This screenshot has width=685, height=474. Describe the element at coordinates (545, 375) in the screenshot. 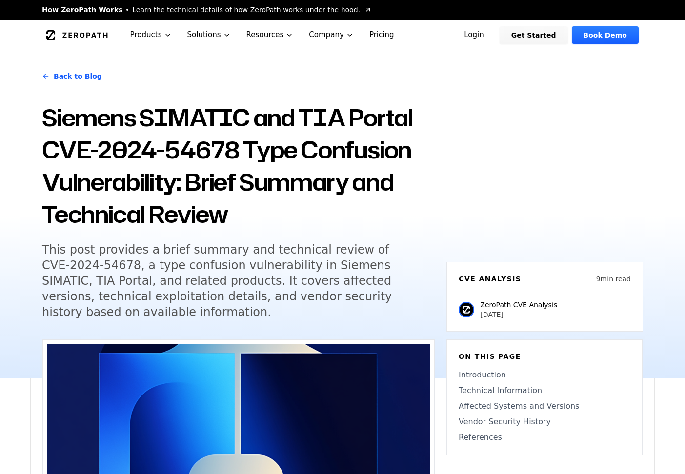

I see `a: Introduction` at that location.